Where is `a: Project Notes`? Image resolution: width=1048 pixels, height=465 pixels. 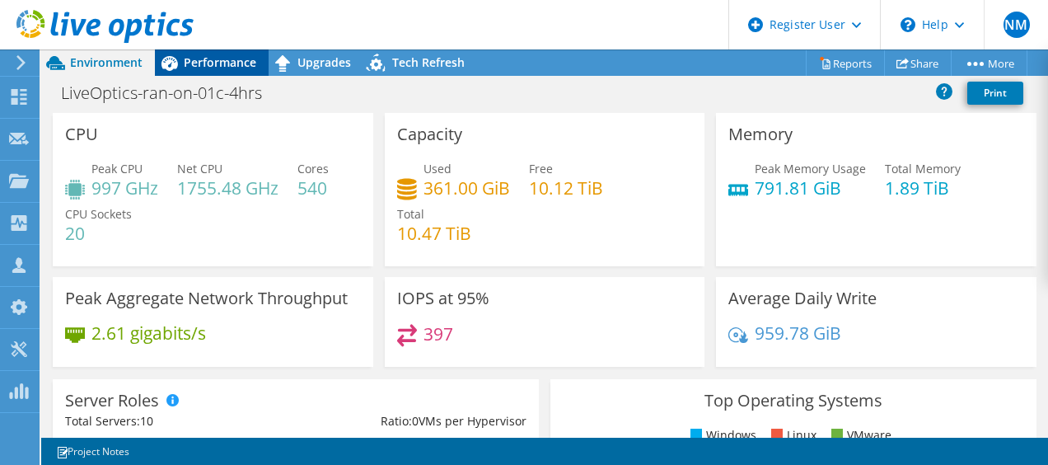
a: Project Notes is located at coordinates (92, 451).